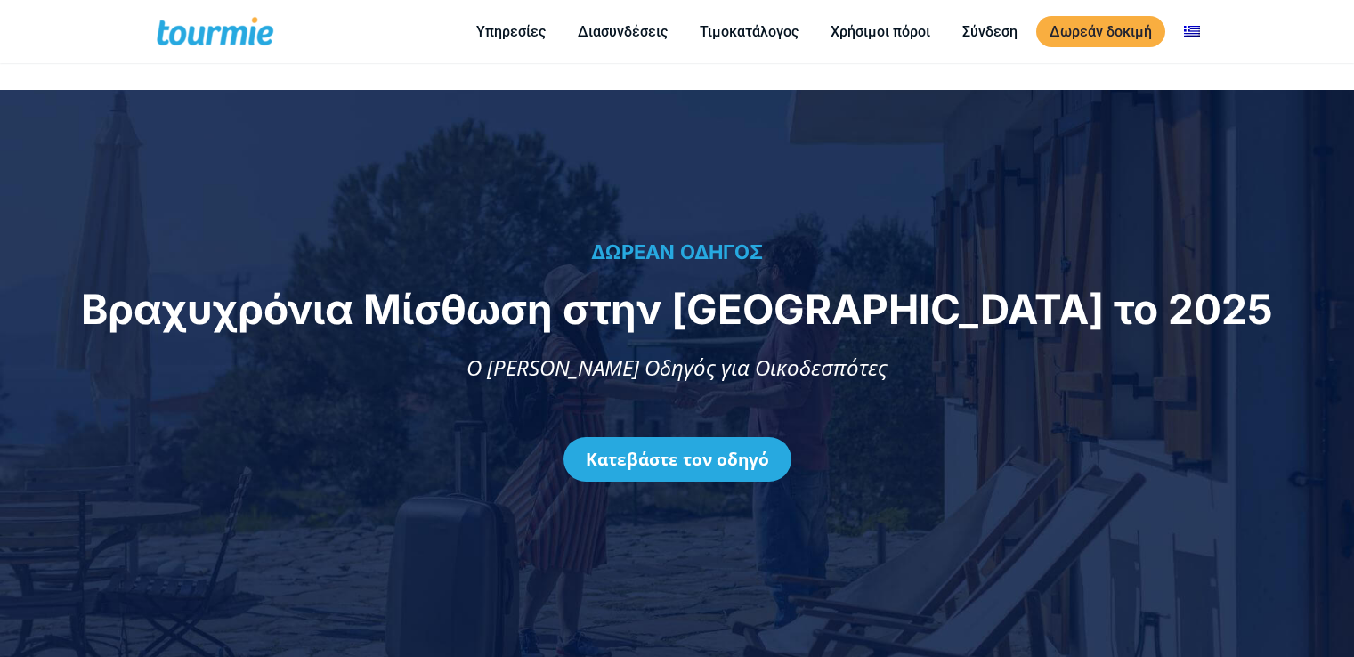 This screenshot has height=657, width=1354. What do you see at coordinates (990, 31) in the screenshot?
I see `a: Σύνδεση` at bounding box center [990, 31].